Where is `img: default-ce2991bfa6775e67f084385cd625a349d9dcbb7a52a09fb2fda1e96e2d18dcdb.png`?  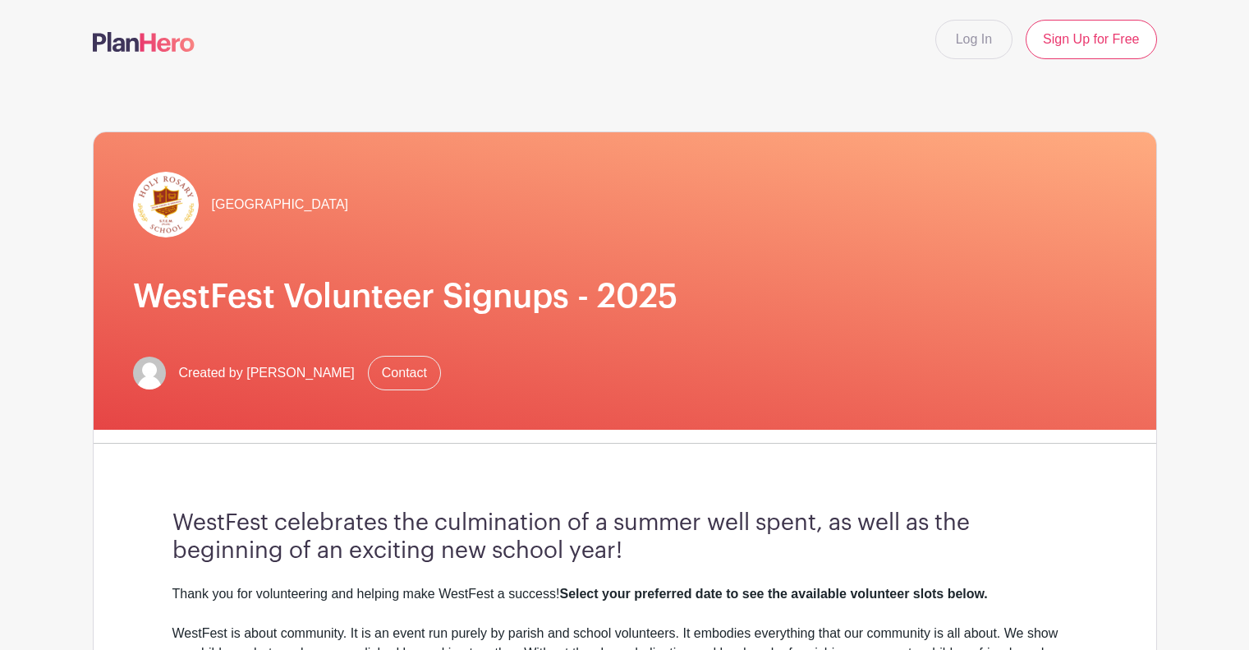
img: default-ce2991bfa6775e67f084385cd625a349d9dcbb7a52a09fb2fda1e96e2d18dcdb.png is located at coordinates (150, 373).